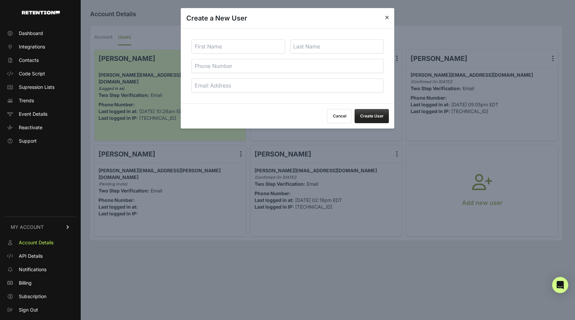  What do you see at coordinates (41, 12) in the screenshot?
I see `img: Retention.com` at bounding box center [41, 12].